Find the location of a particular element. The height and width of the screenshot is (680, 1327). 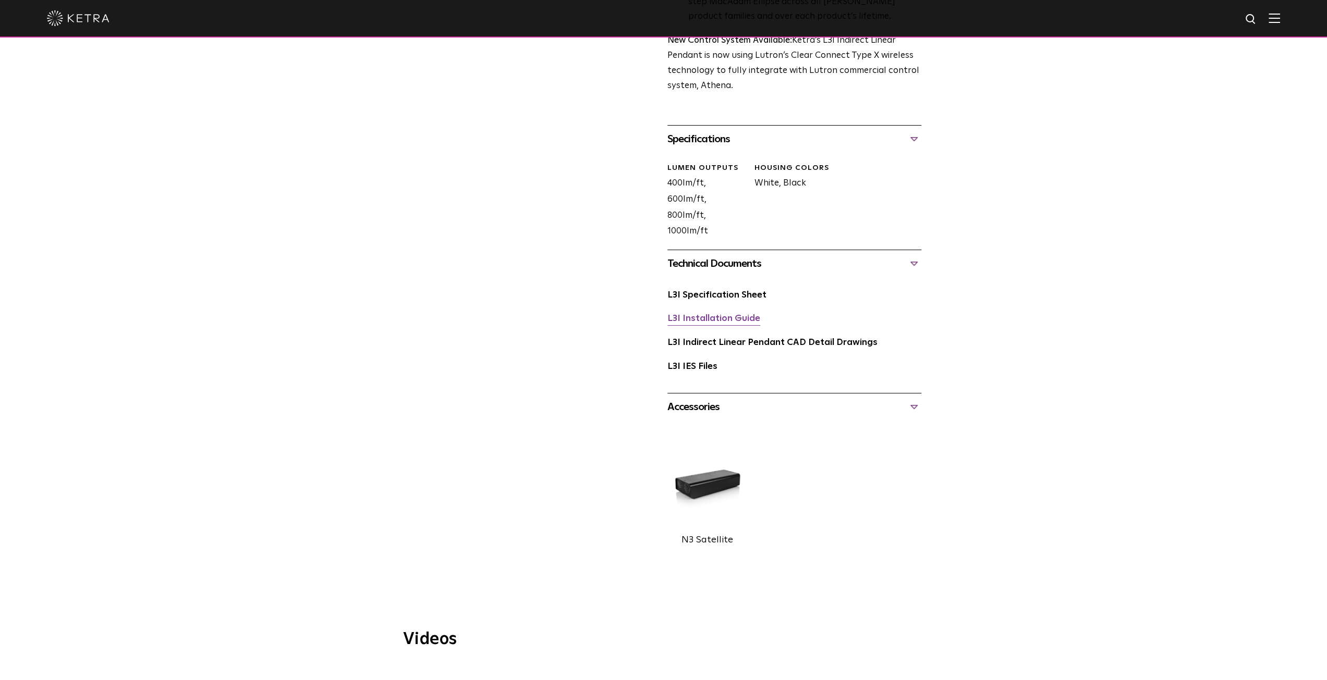

div: Accessories is located at coordinates (794, 407).